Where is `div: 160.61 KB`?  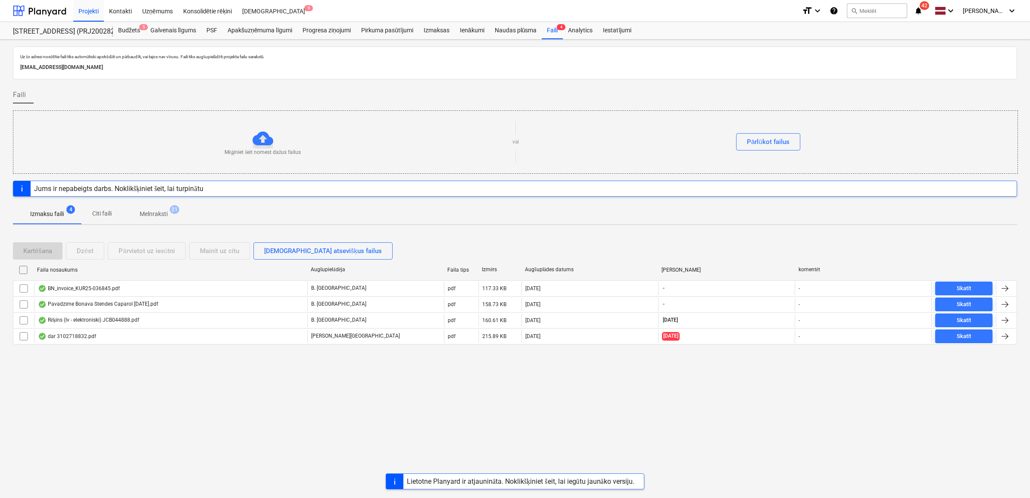 div: 160.61 KB is located at coordinates (494, 320).